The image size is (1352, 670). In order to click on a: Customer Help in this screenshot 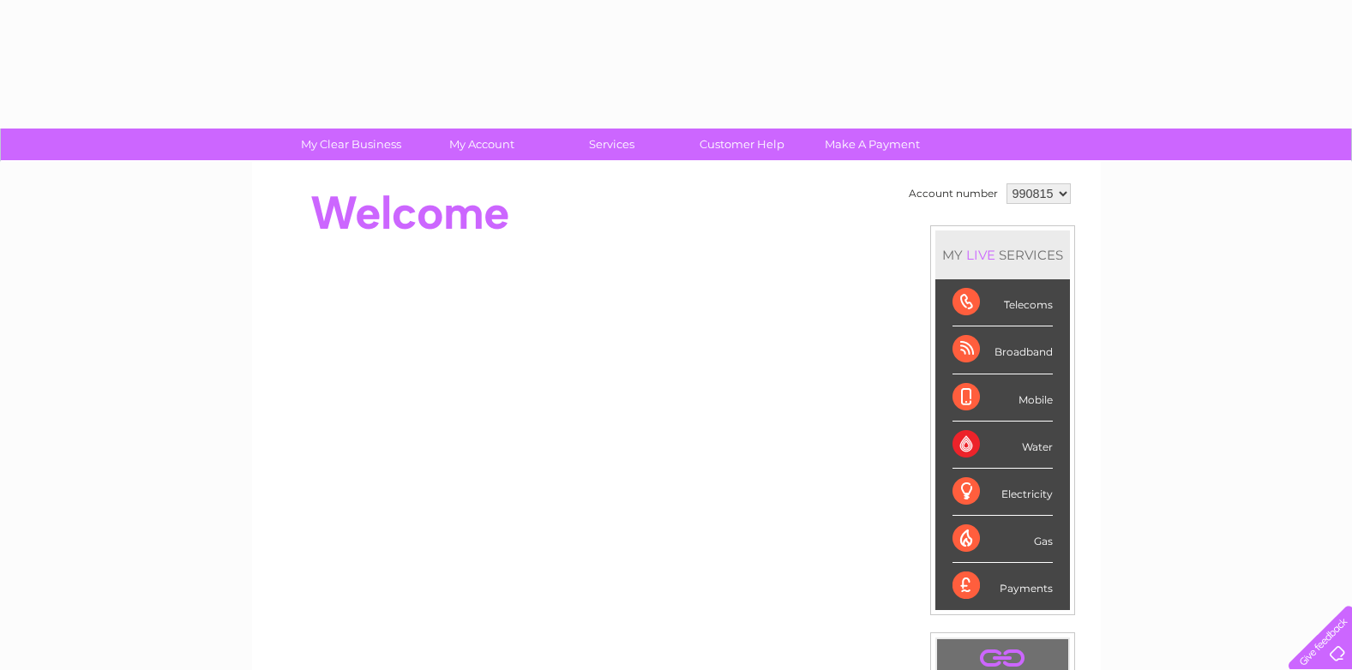, I will do `click(741, 144)`.